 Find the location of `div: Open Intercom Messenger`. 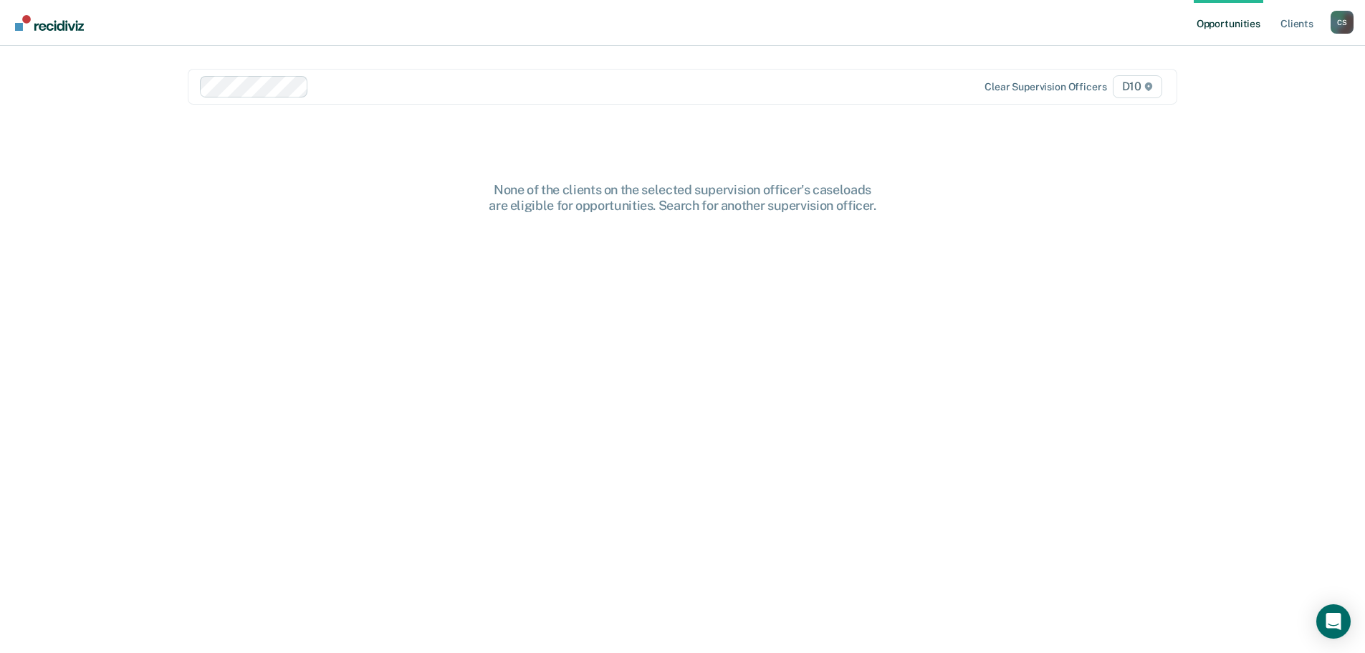

div: Open Intercom Messenger is located at coordinates (1334, 621).